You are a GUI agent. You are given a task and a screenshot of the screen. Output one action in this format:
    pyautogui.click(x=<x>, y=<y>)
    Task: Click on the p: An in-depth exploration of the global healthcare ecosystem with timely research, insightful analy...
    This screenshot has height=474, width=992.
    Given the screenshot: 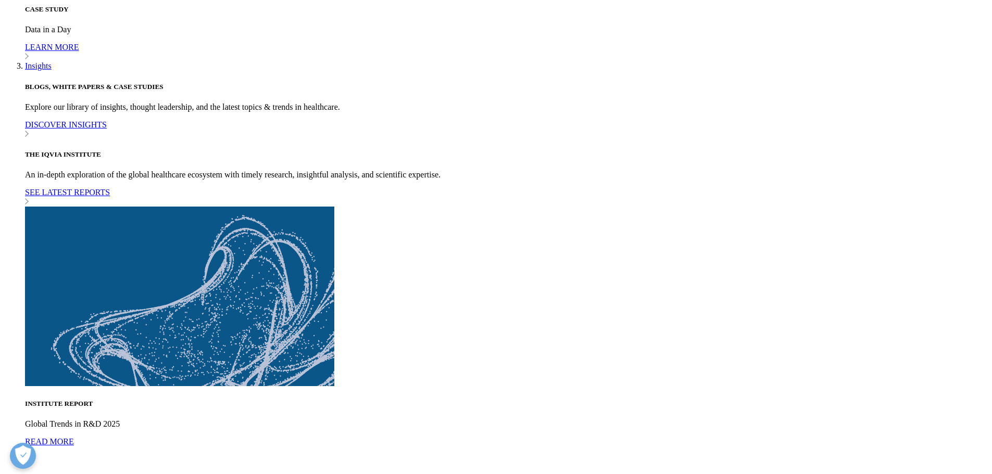 What is the action you would take?
    pyautogui.click(x=506, y=175)
    